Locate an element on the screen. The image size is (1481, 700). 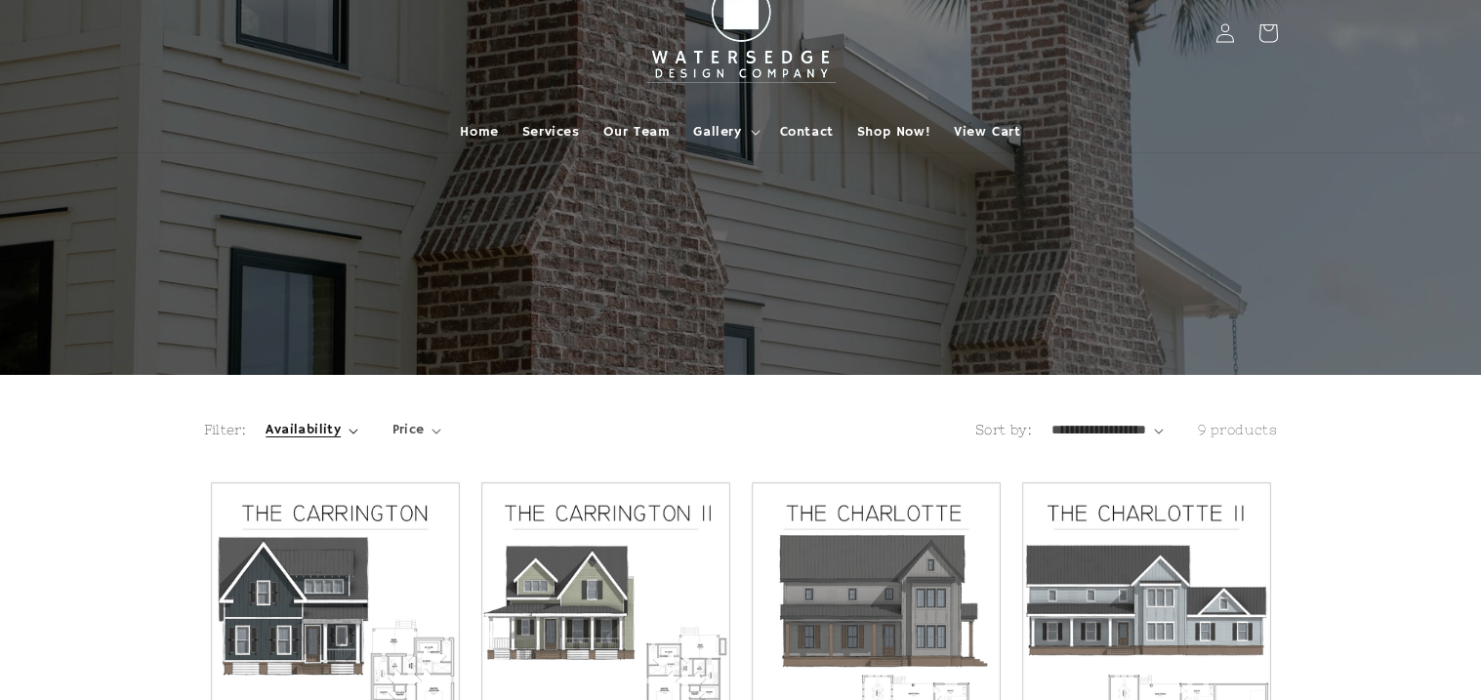
span: Gallery is located at coordinates (717, 132).